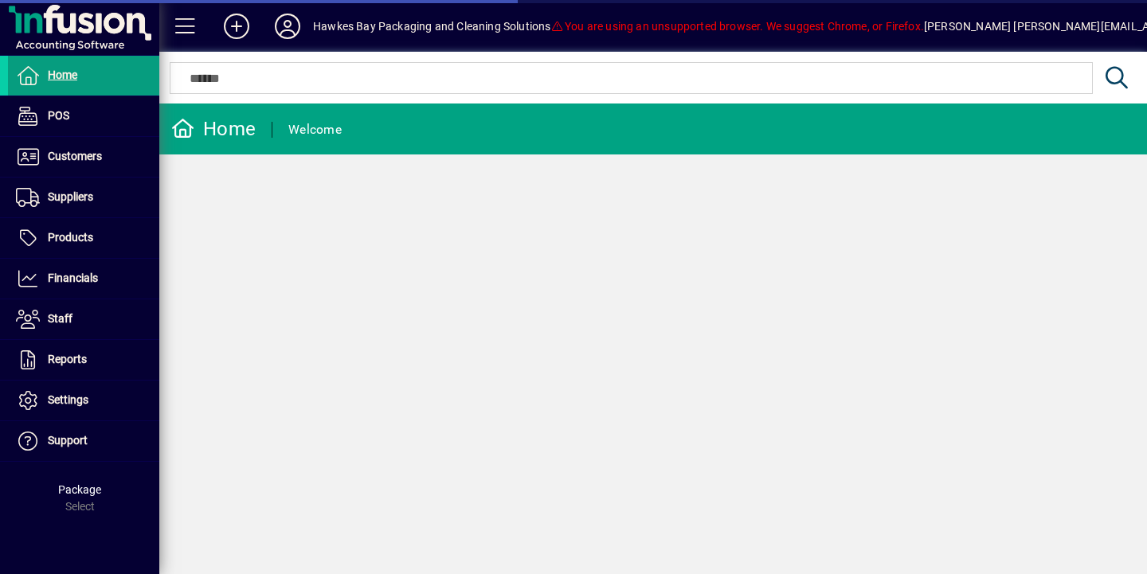 The width and height of the screenshot is (1147, 574). What do you see at coordinates (68, 440) in the screenshot?
I see `span: Support` at bounding box center [68, 440].